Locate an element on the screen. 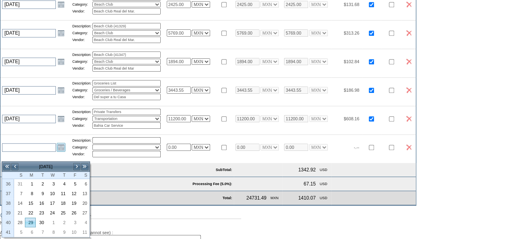 Image resolution: width=505 pixels, height=239 pixels. a: 15 is located at coordinates (30, 203).